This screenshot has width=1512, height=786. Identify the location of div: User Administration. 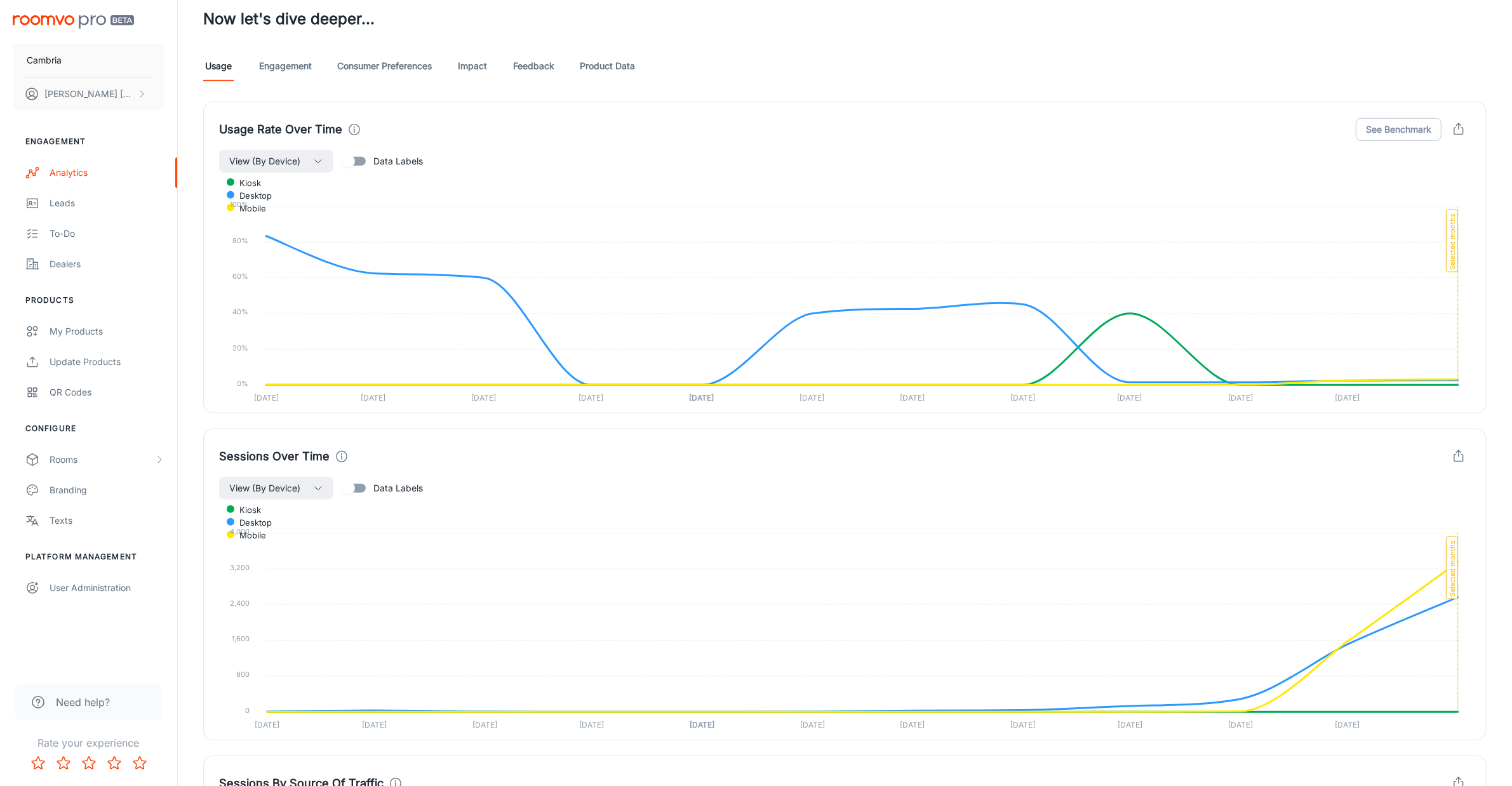
(107, 588).